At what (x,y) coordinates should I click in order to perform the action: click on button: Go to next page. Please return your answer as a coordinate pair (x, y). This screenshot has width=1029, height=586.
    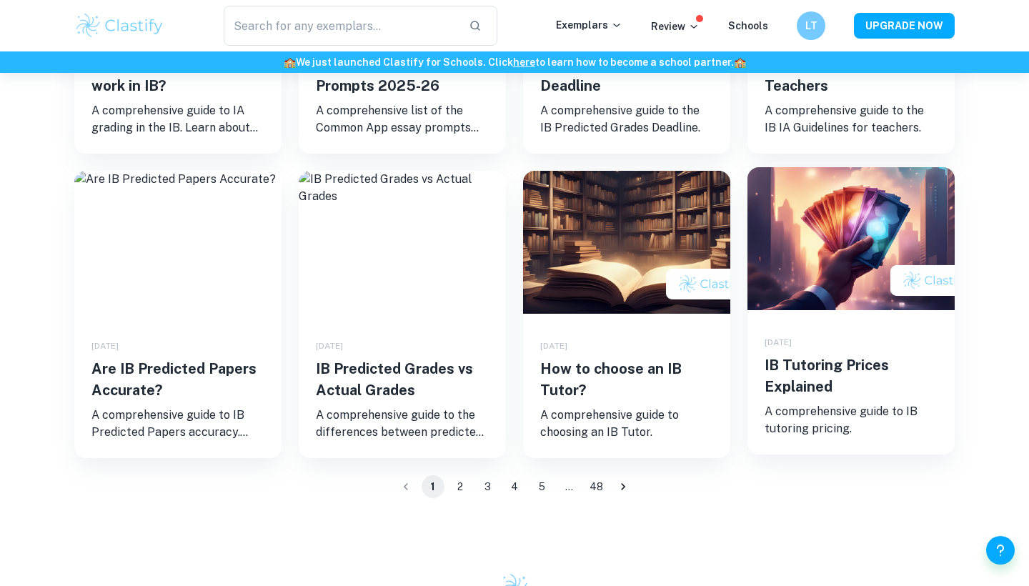
    Looking at the image, I should click on (623, 486).